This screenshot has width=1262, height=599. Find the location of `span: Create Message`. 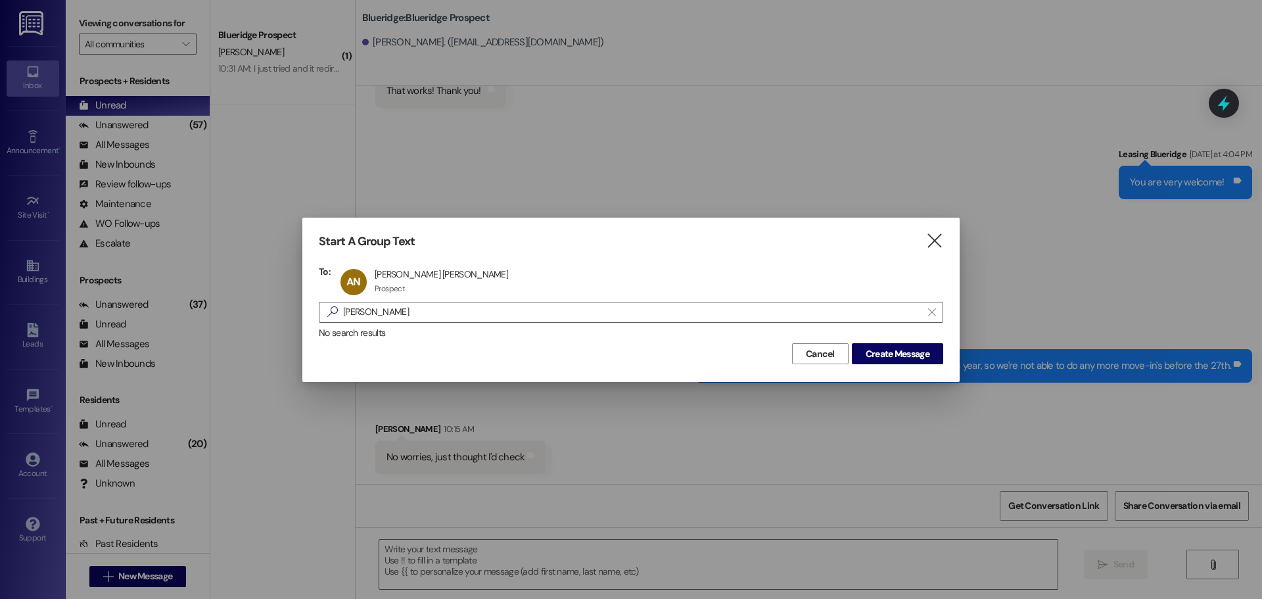

span: Create Message is located at coordinates (897, 354).